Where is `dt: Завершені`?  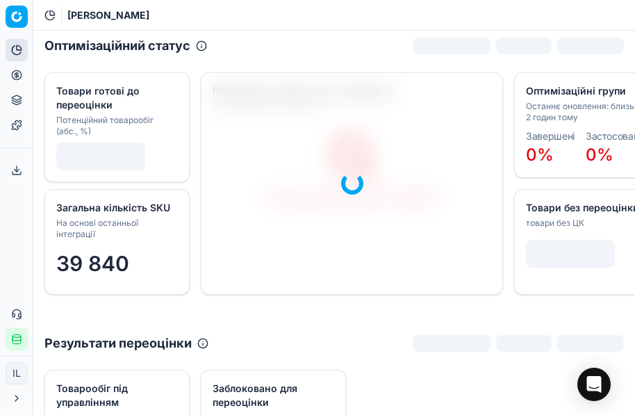 dt: Завершені is located at coordinates (550, 136).